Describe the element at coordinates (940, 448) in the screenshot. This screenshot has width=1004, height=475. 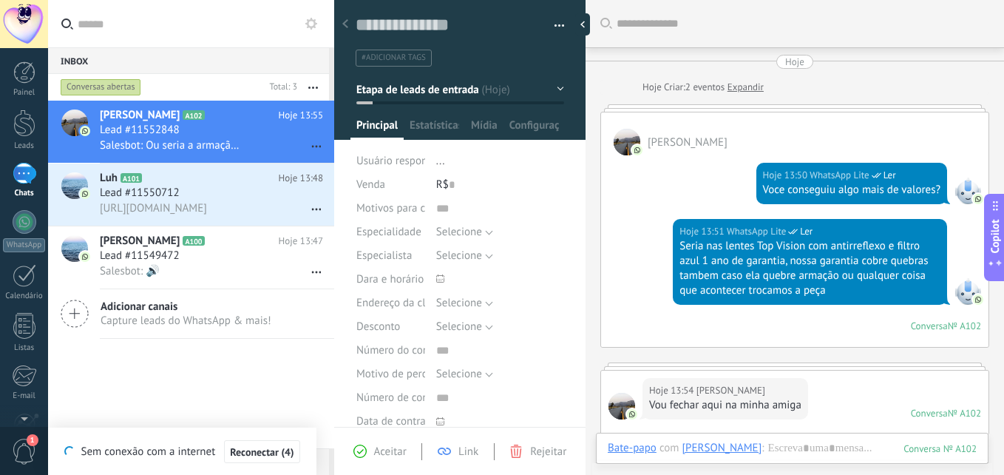
I see `div: 102` at that location.